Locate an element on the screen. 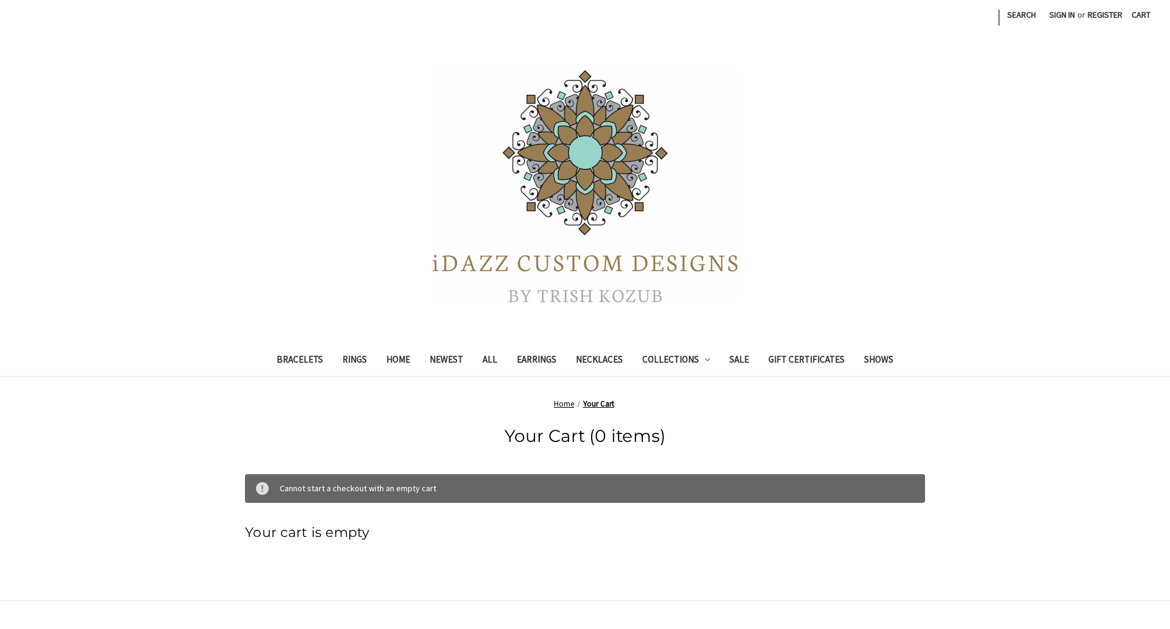  a: Earrings is located at coordinates (536, 361).